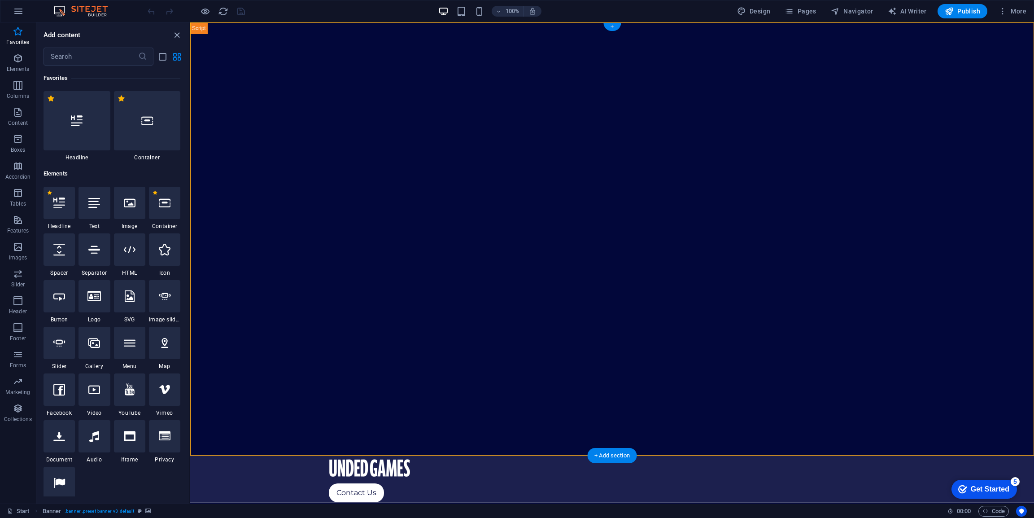  What do you see at coordinates (754, 11) in the screenshot?
I see `button: Design` at bounding box center [754, 11].